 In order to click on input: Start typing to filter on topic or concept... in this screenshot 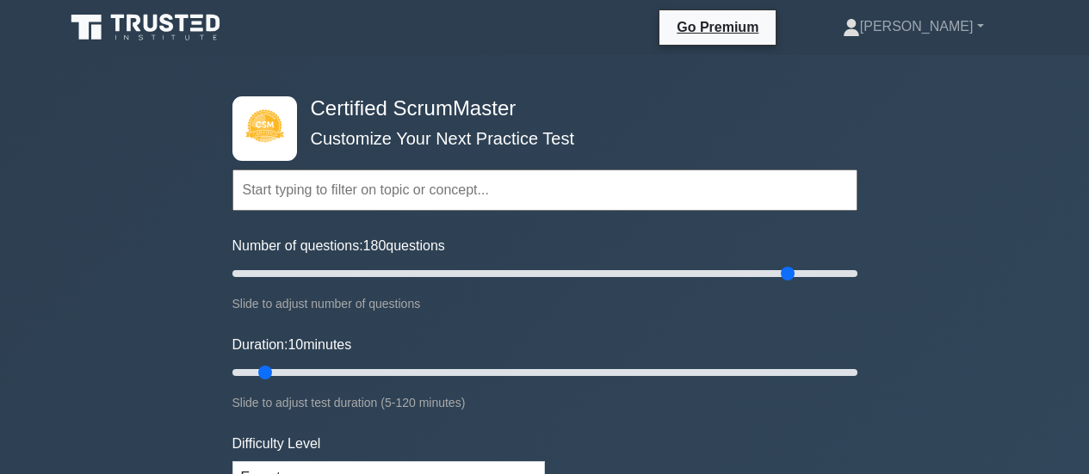, I will do `click(545, 190)`.